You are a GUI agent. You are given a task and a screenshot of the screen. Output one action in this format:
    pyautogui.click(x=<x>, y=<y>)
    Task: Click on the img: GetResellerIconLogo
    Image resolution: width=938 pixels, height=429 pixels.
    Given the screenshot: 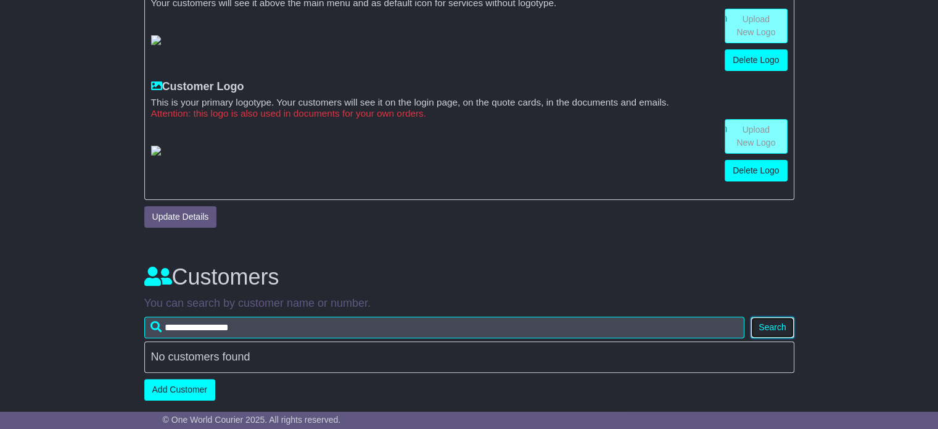 What is the action you would take?
    pyautogui.click(x=156, y=40)
    